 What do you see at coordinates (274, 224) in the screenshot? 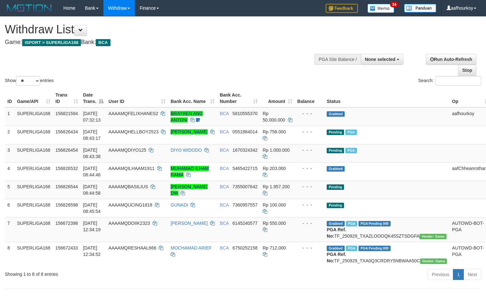
I see `span: Rp 550.000` at bounding box center [274, 224].